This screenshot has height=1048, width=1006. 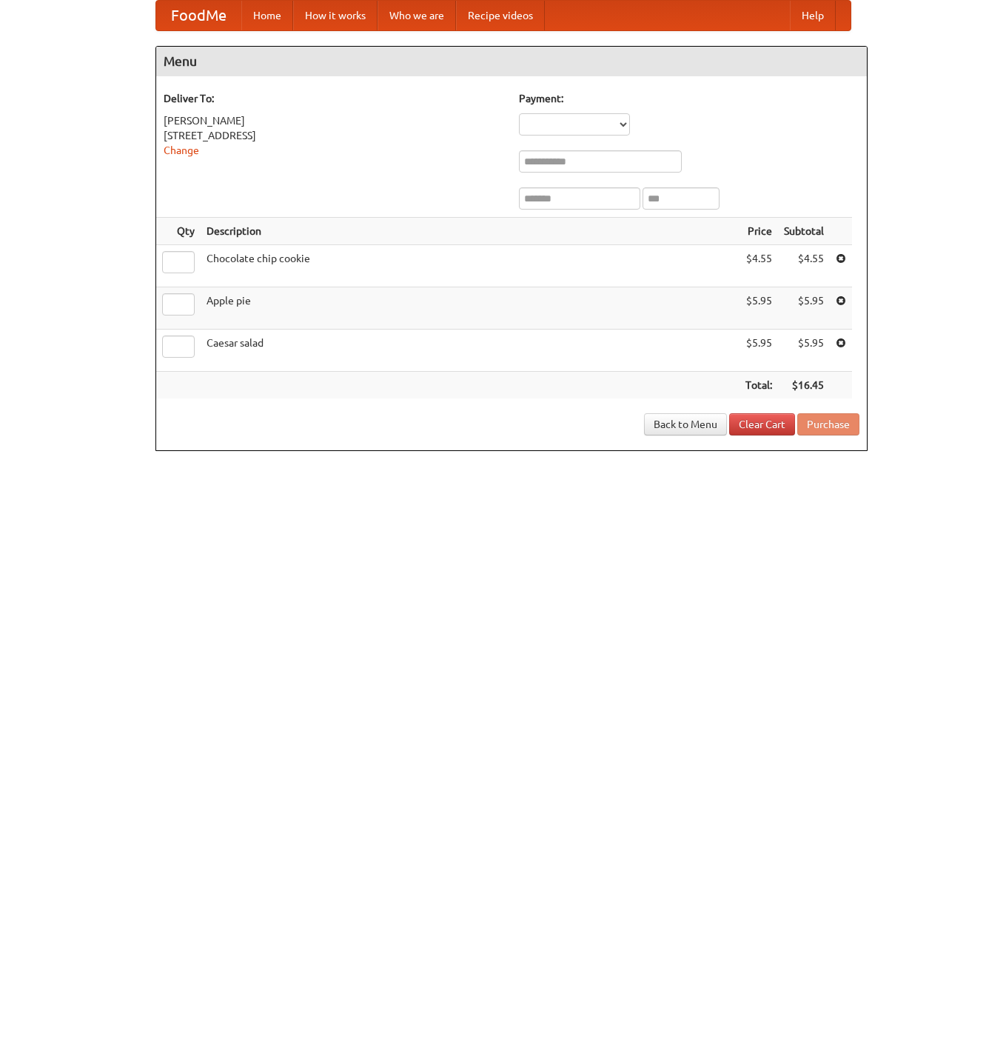 What do you see at coordinates (828, 424) in the screenshot?
I see `button: Purchase` at bounding box center [828, 424].